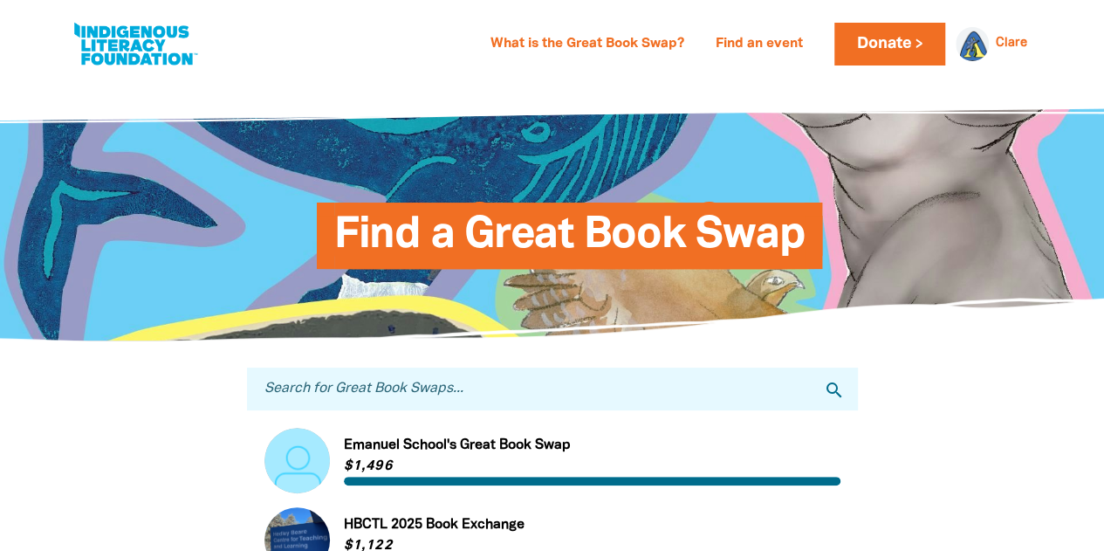  What do you see at coordinates (588, 45) in the screenshot?
I see `a: What is the Great Book Swap?` at bounding box center [588, 45].